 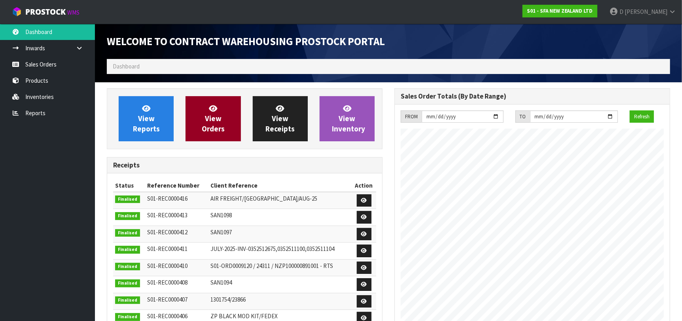 What do you see at coordinates (272, 265) in the screenshot?
I see `span: S01-ORD0009120 / 24311 / NZP100000891001 - RTS` at bounding box center [272, 265].